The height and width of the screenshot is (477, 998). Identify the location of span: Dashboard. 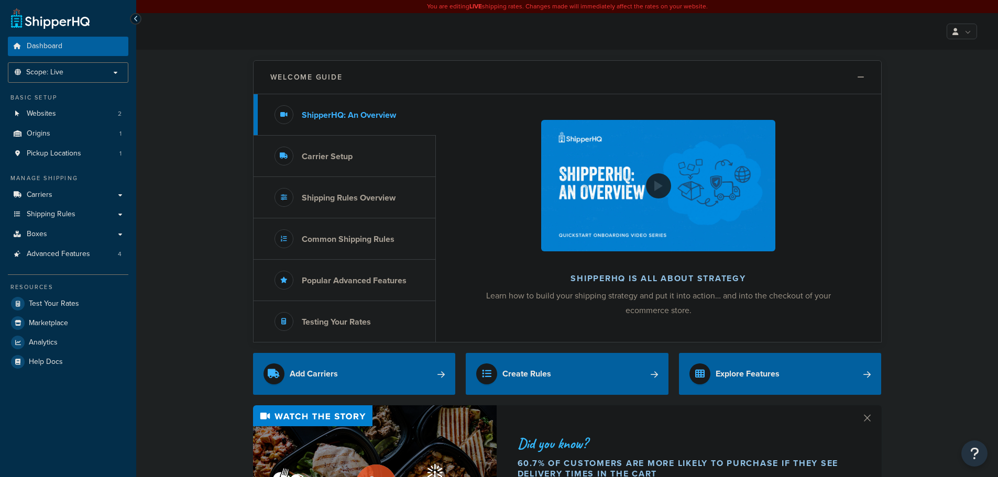
(45, 46).